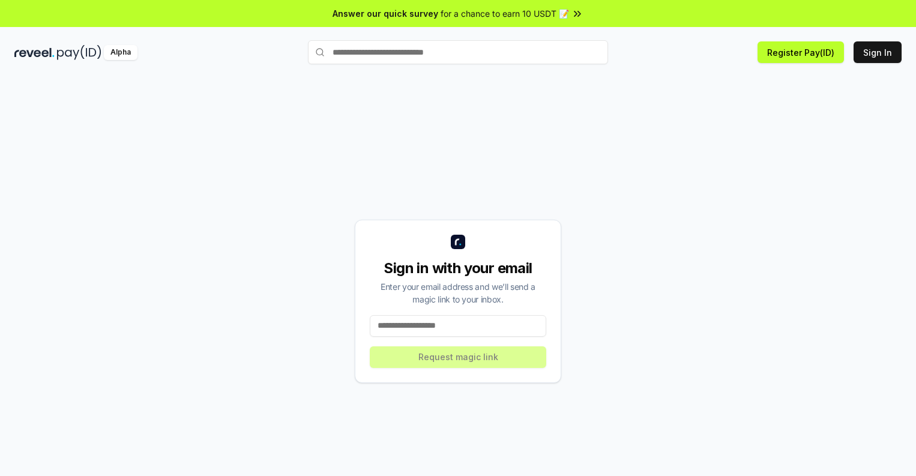 The width and height of the screenshot is (916, 476). I want to click on img: logo_small, so click(458, 242).